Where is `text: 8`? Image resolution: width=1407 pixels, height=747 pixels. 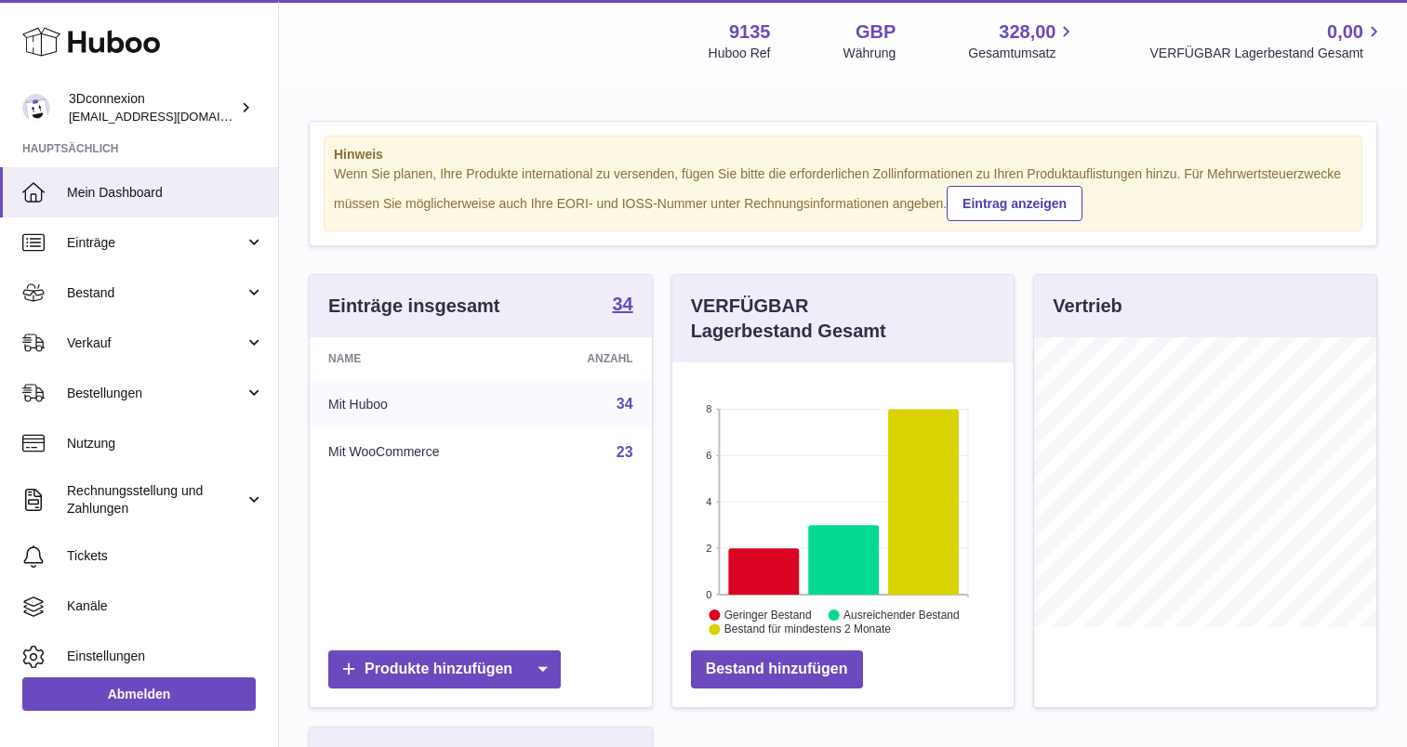
text: 8 is located at coordinates (708, 409).